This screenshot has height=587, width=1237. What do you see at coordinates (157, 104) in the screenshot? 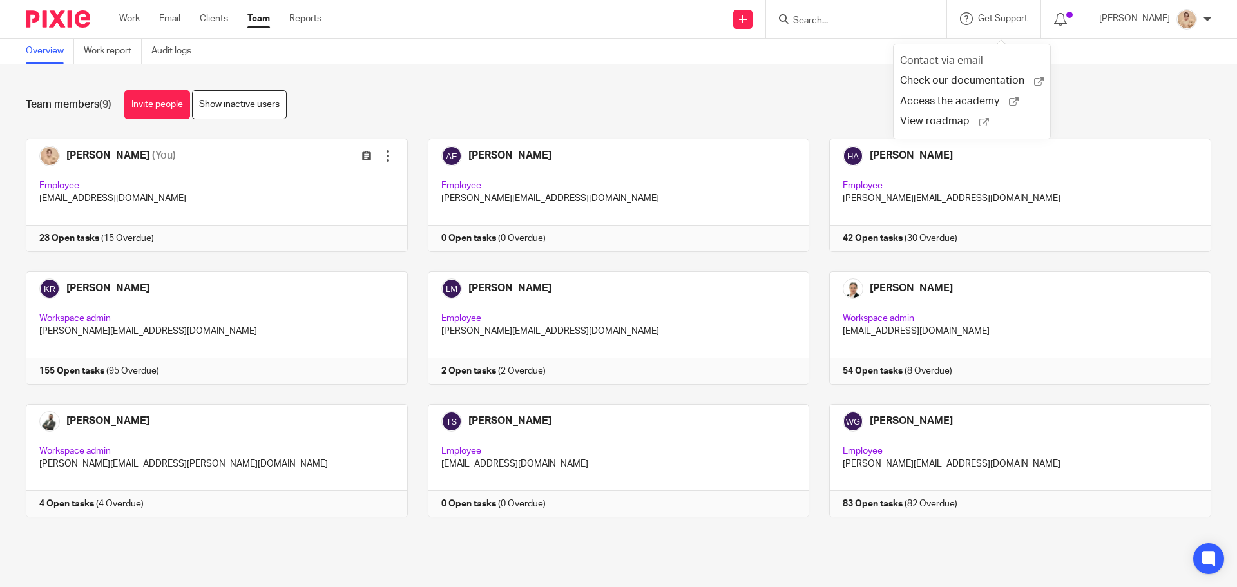
I see `a: Invite people` at bounding box center [157, 104].